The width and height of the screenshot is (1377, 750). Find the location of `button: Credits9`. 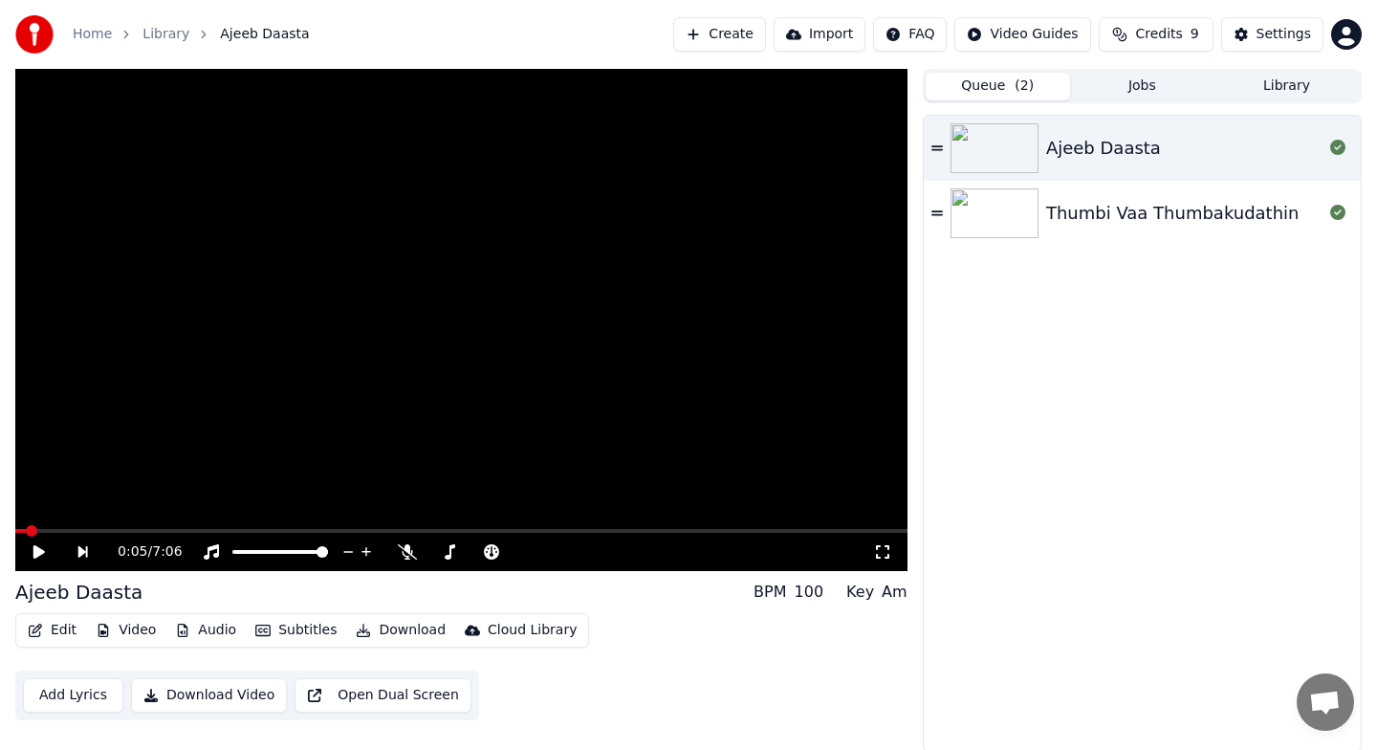

button: Credits9 is located at coordinates (1156, 34).